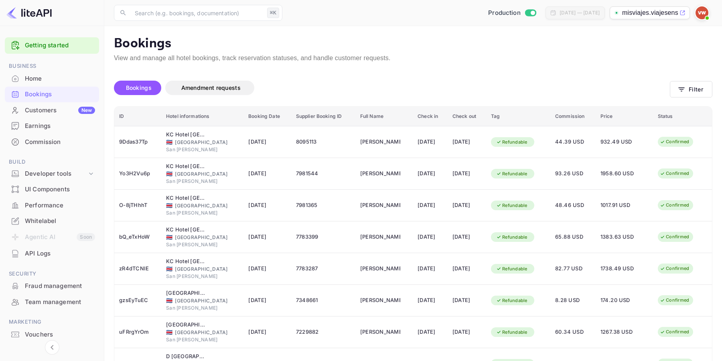  Describe the element at coordinates (186, 356) in the screenshot. I see `div: D la Torre Hotel` at that location.